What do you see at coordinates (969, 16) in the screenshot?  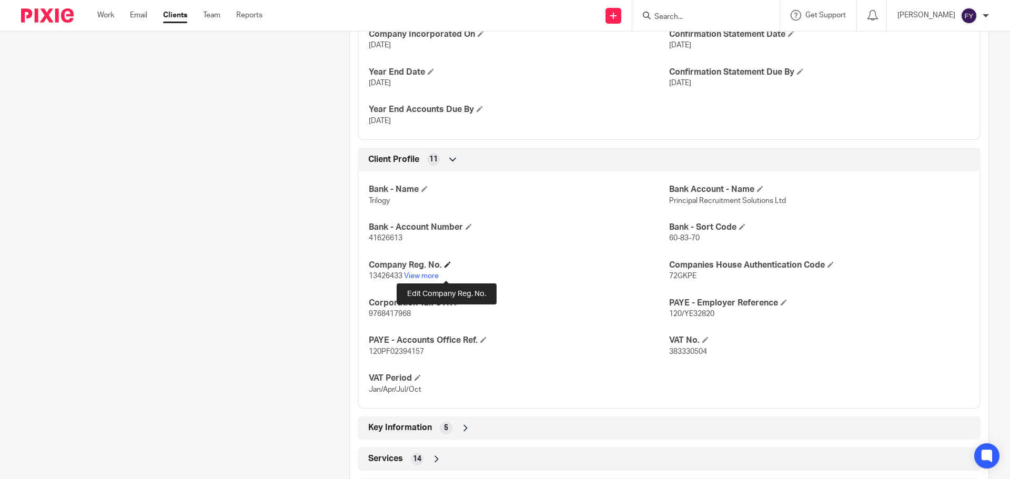 I see `img: svg%3E` at bounding box center [969, 16].